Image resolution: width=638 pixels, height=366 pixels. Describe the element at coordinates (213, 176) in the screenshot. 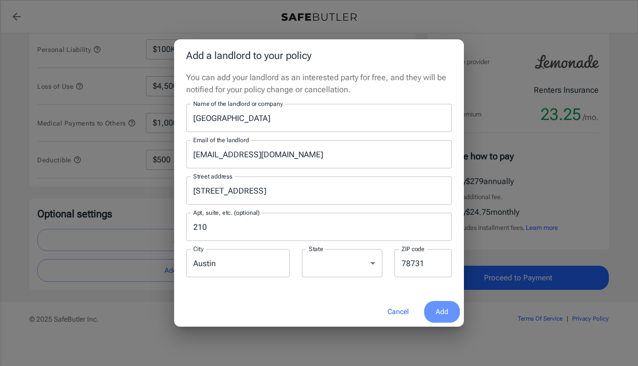

I see `label: Street address` at that location.